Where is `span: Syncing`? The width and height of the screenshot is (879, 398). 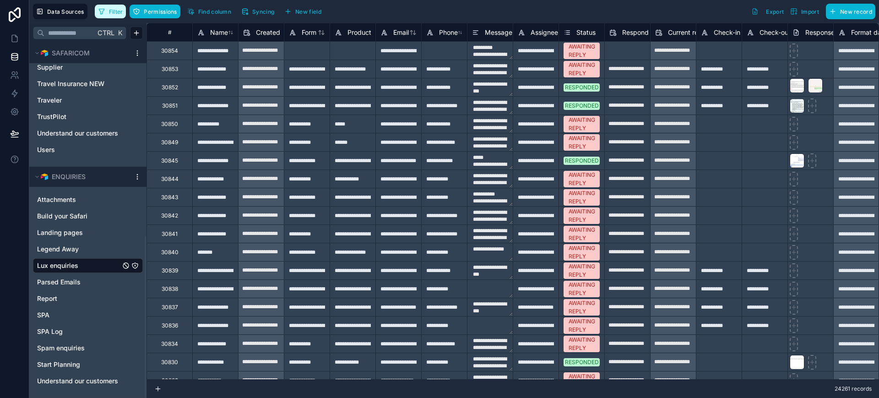
span: Syncing is located at coordinates (263, 11).